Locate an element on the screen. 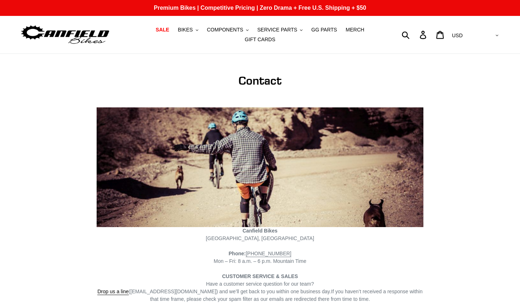 This screenshot has width=520, height=307. span: GG PARTS is located at coordinates (324, 30).